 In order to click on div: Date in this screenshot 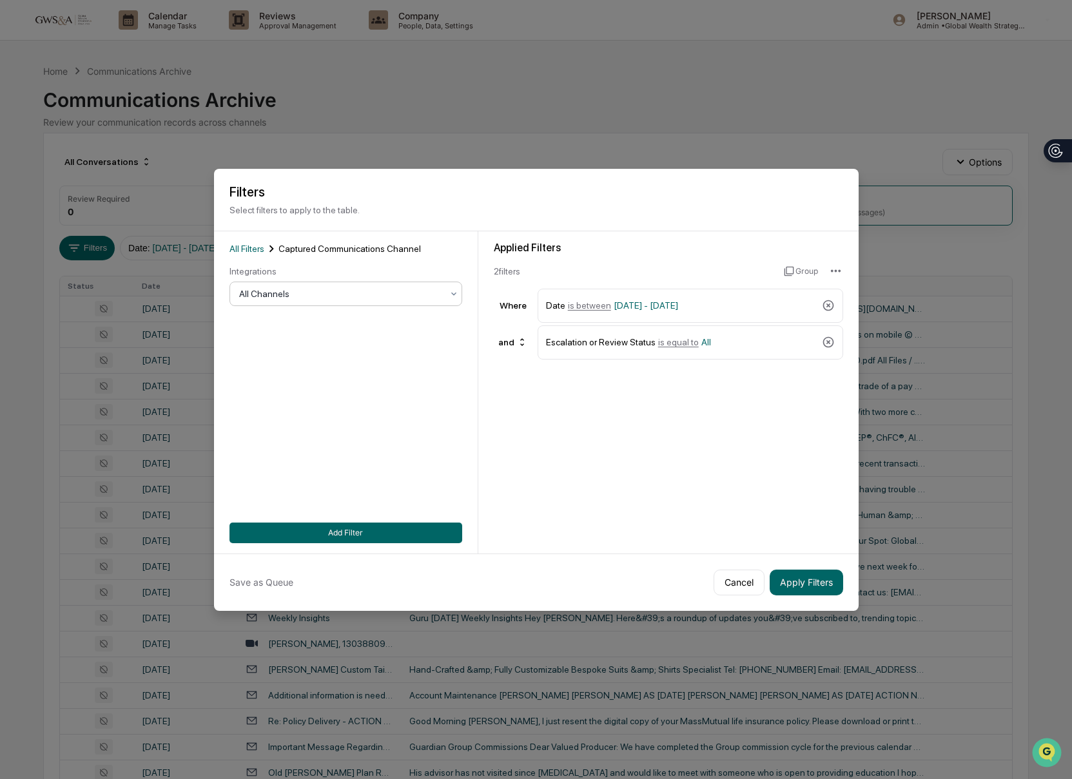, I will do `click(681, 305)`.